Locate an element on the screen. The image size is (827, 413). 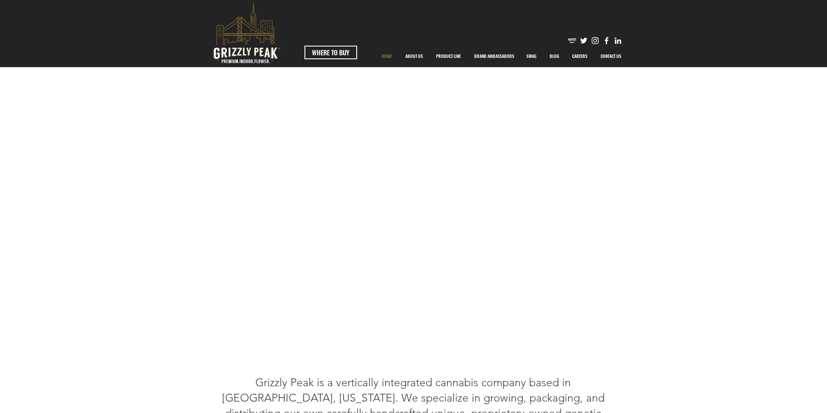
a: WHERE TO BUY is located at coordinates (331, 52).